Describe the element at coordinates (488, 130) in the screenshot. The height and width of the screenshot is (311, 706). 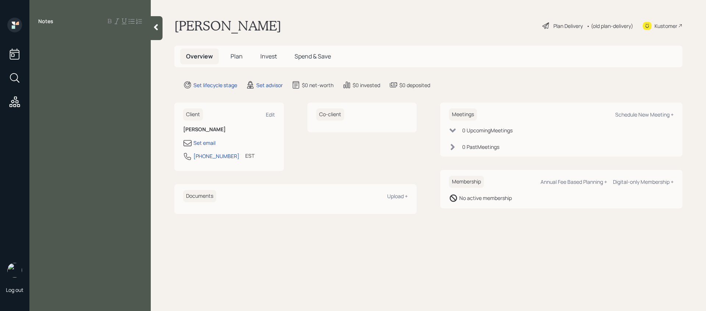
I see `div: 0 Upcoming Meeting s` at that location.